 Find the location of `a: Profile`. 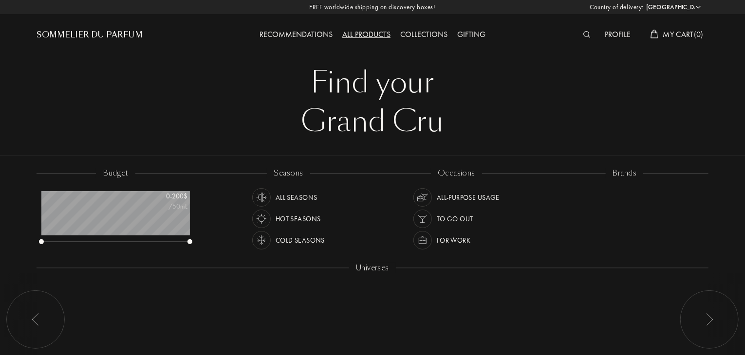

a: Profile is located at coordinates (618, 34).